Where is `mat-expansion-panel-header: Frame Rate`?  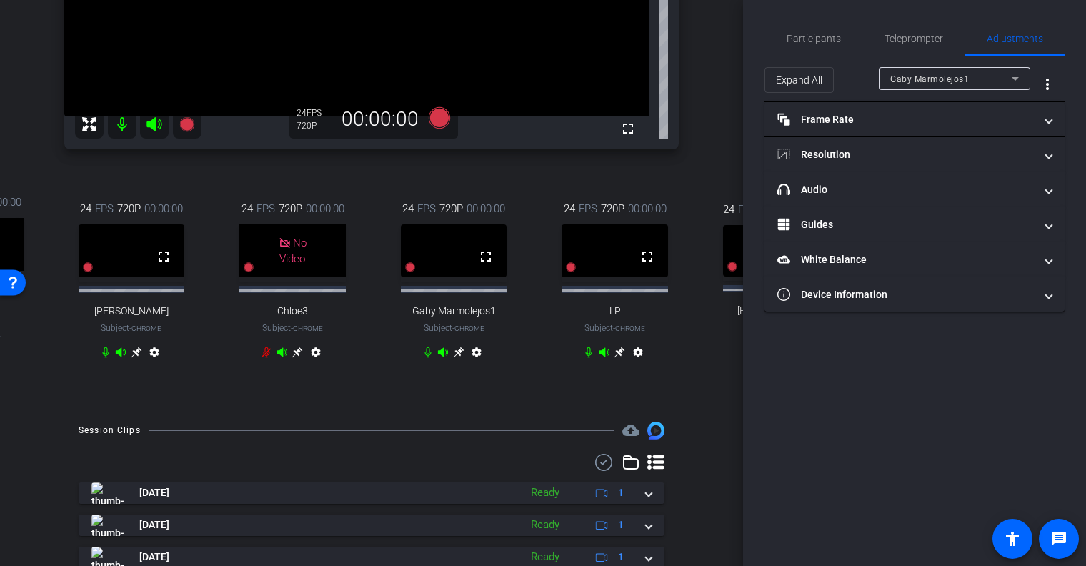
mat-expansion-panel-header: Frame Rate is located at coordinates (914, 119).